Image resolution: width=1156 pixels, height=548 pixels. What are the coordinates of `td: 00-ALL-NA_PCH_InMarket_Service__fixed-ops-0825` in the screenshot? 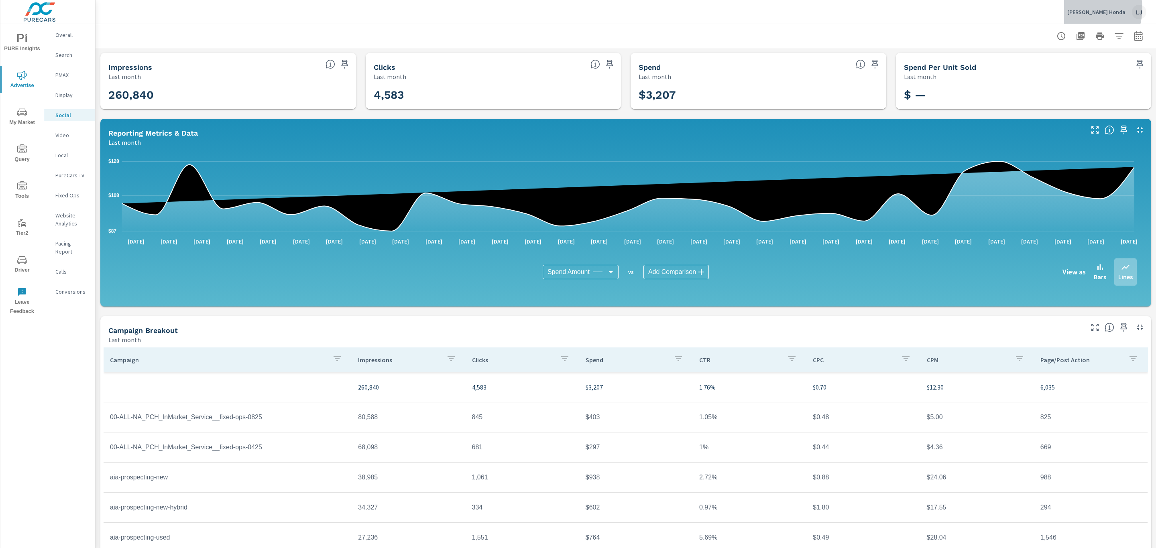 It's located at (227, 417).